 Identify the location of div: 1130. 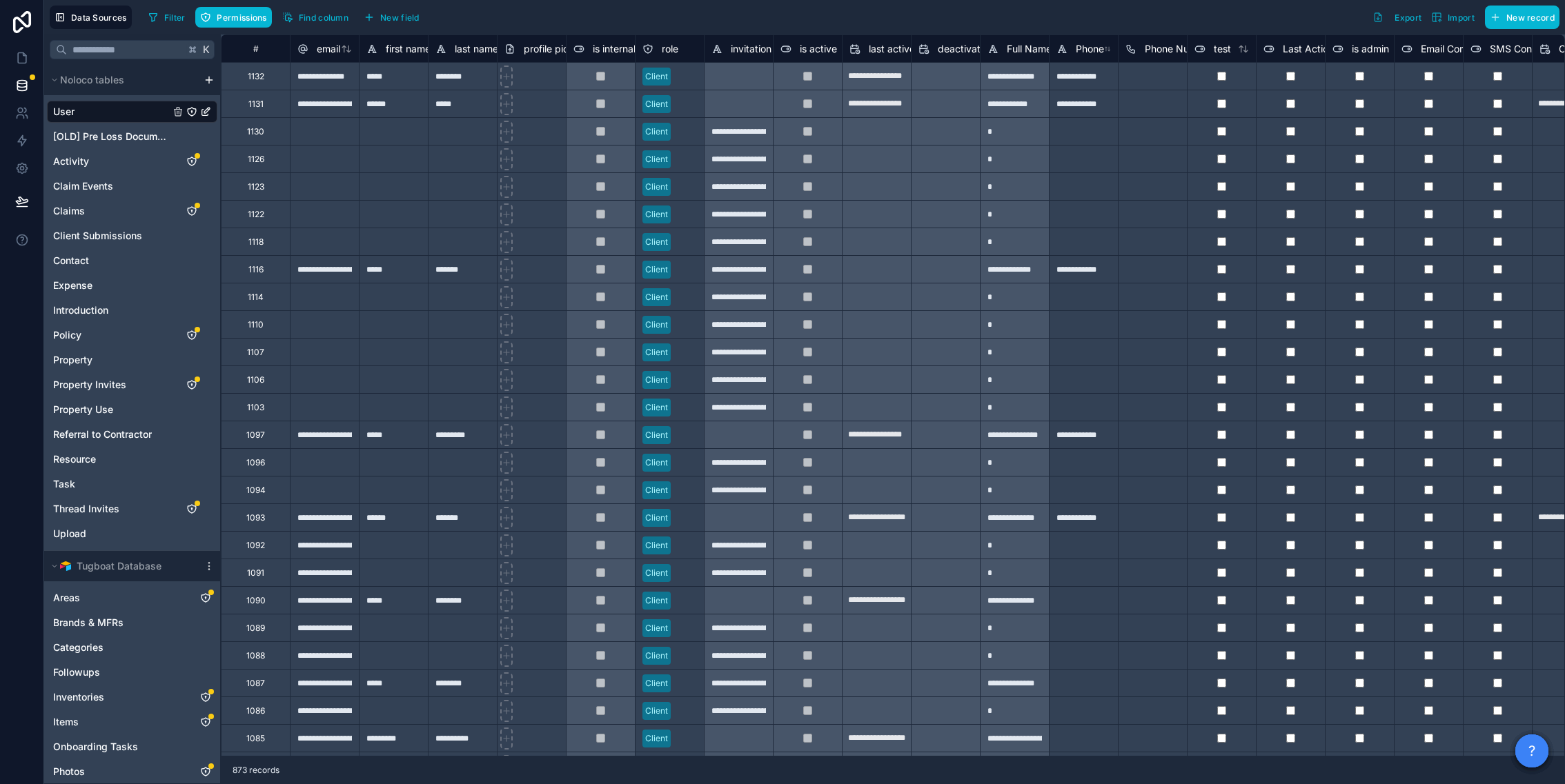
(255, 132).